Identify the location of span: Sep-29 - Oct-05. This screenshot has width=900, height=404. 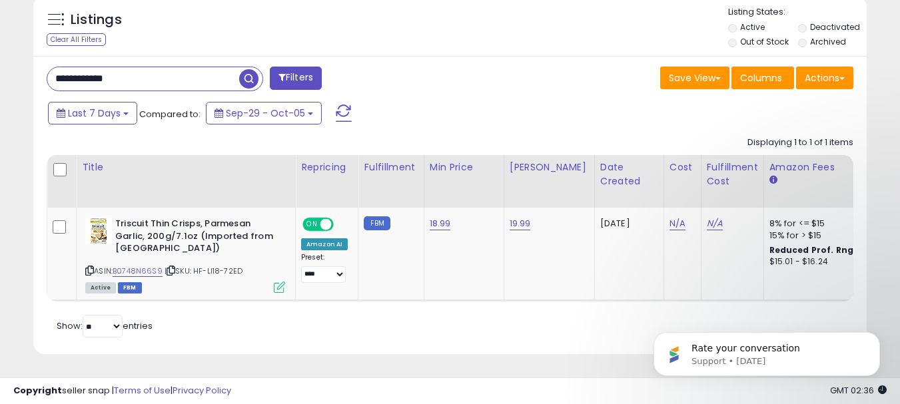
(265, 113).